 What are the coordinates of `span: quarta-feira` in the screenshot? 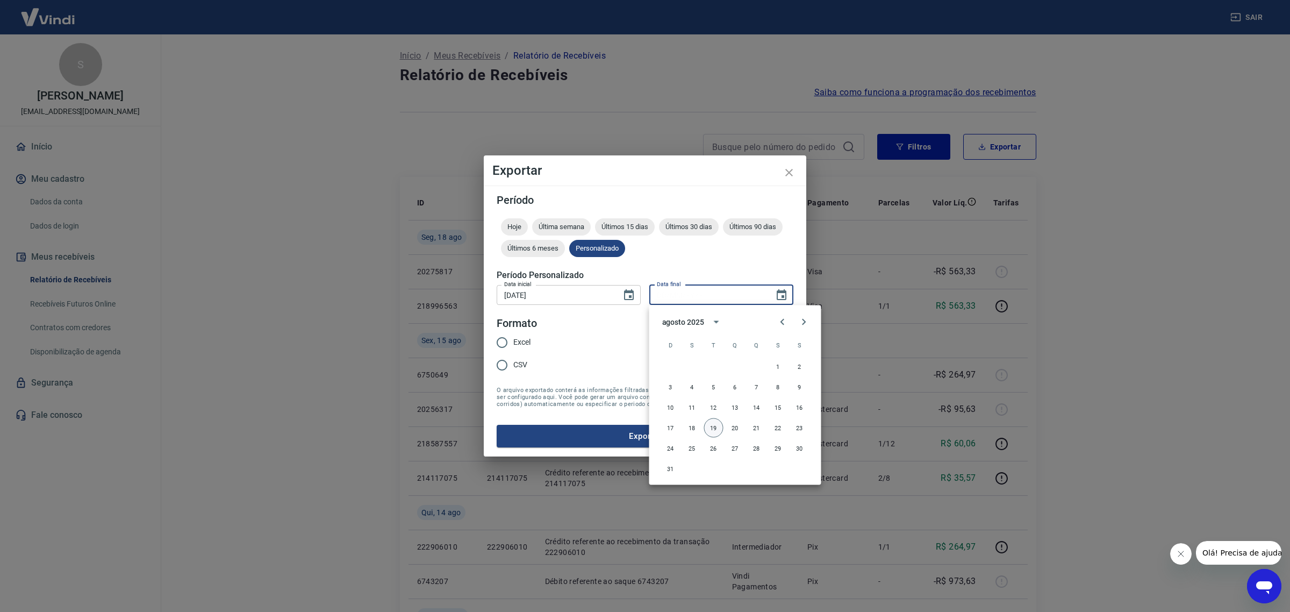 It's located at (736, 345).